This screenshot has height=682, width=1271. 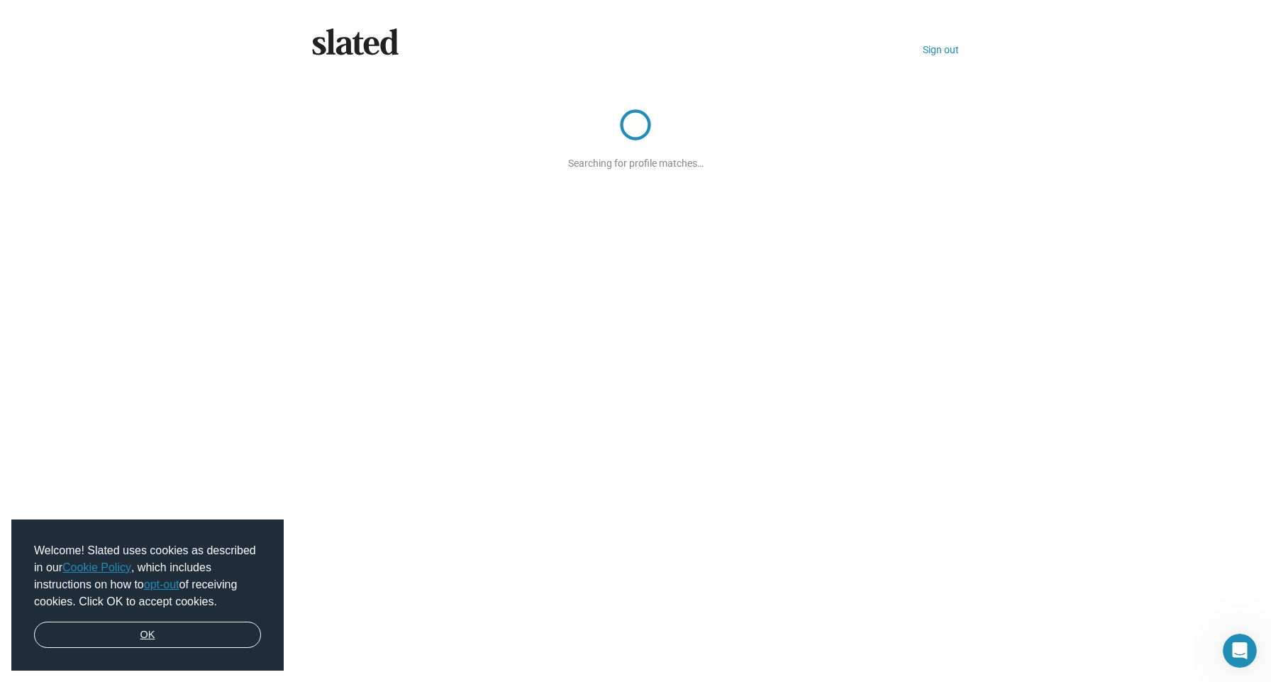 What do you see at coordinates (96, 567) in the screenshot?
I see `a: Cookie Policy` at bounding box center [96, 567].